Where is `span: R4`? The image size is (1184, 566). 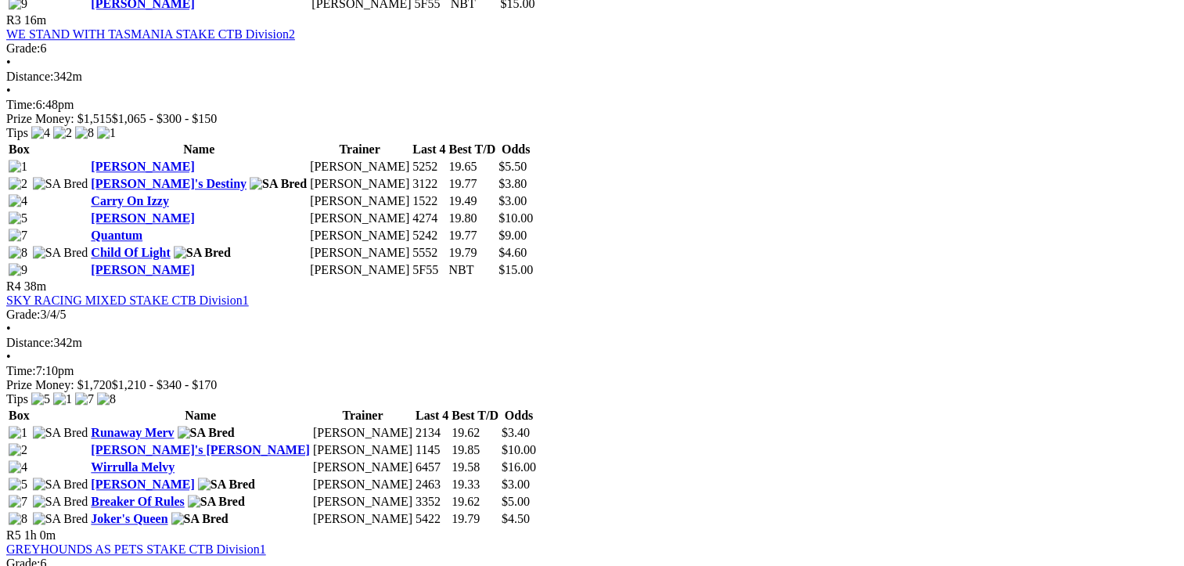
span: R4 is located at coordinates (13, 286).